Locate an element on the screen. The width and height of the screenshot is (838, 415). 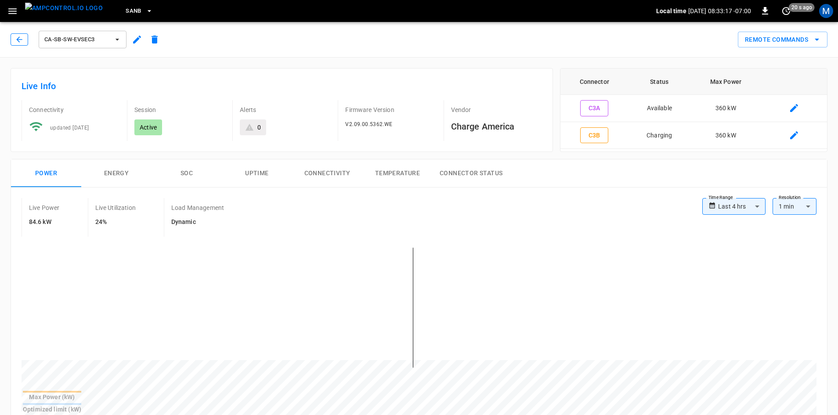
th: Connector is located at coordinates (594, 82).